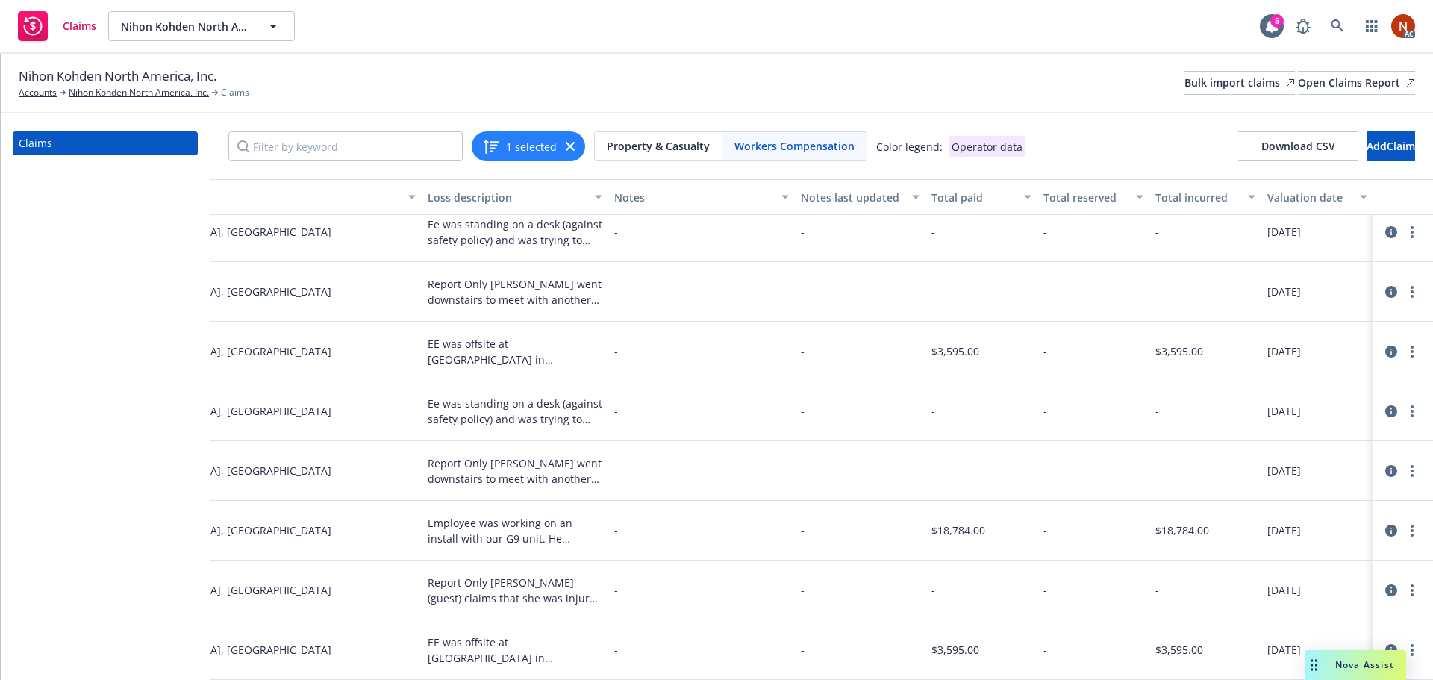 Image resolution: width=1433 pixels, height=680 pixels. What do you see at coordinates (201, 26) in the screenshot?
I see `button: Nihon Kohden North America, Inc.` at bounding box center [201, 26].